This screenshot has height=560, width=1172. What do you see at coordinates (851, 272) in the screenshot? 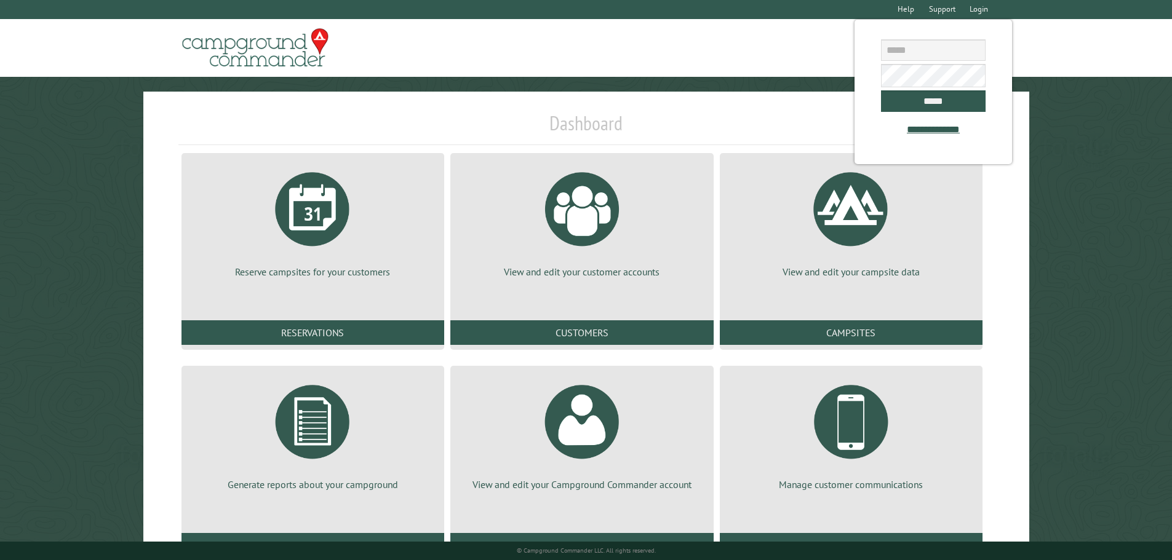
I see `p: View and edit your campsite data` at bounding box center [851, 272].